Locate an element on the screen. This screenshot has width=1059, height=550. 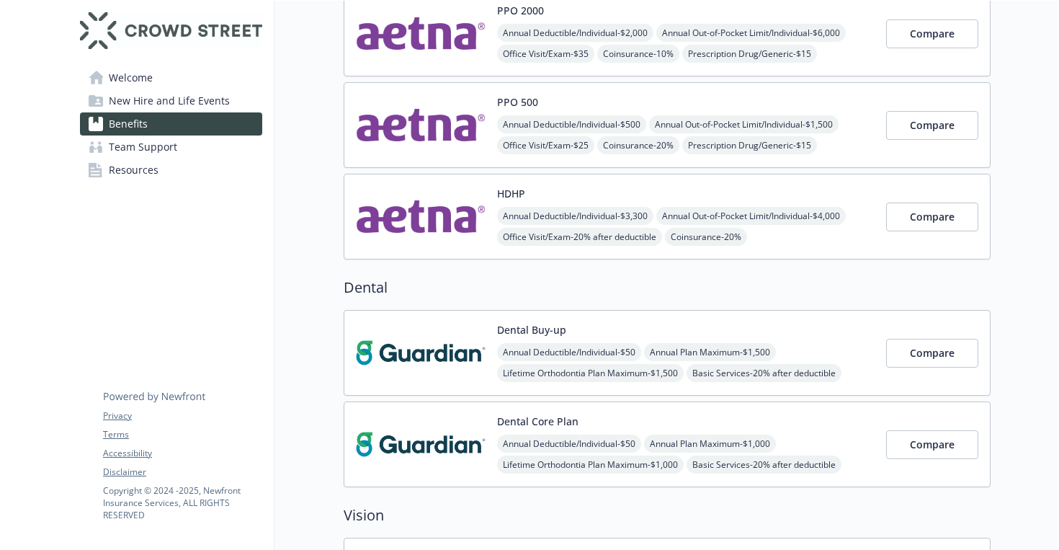
a: Accessibility is located at coordinates (182, 453).